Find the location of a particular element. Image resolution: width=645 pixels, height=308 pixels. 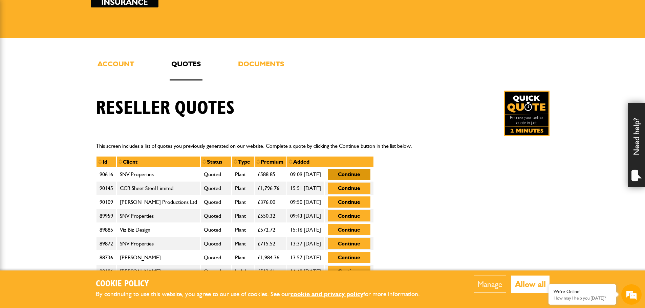

p: How may I help you today? is located at coordinates (582, 298).